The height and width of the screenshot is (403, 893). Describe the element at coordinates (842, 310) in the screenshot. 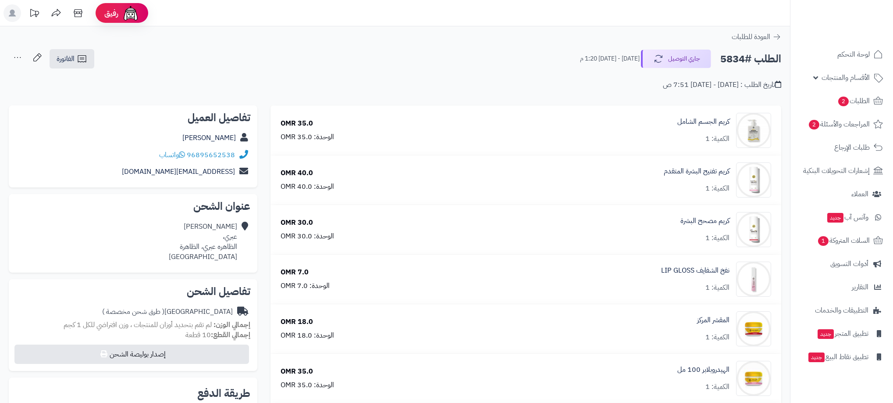

I see `span: التطبيقات والخدمات` at that location.